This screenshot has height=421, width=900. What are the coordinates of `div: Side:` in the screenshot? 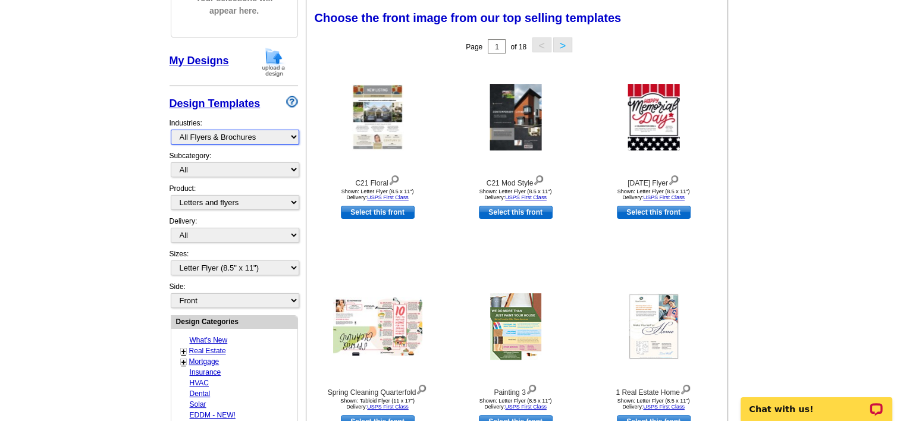 It's located at (234, 295).